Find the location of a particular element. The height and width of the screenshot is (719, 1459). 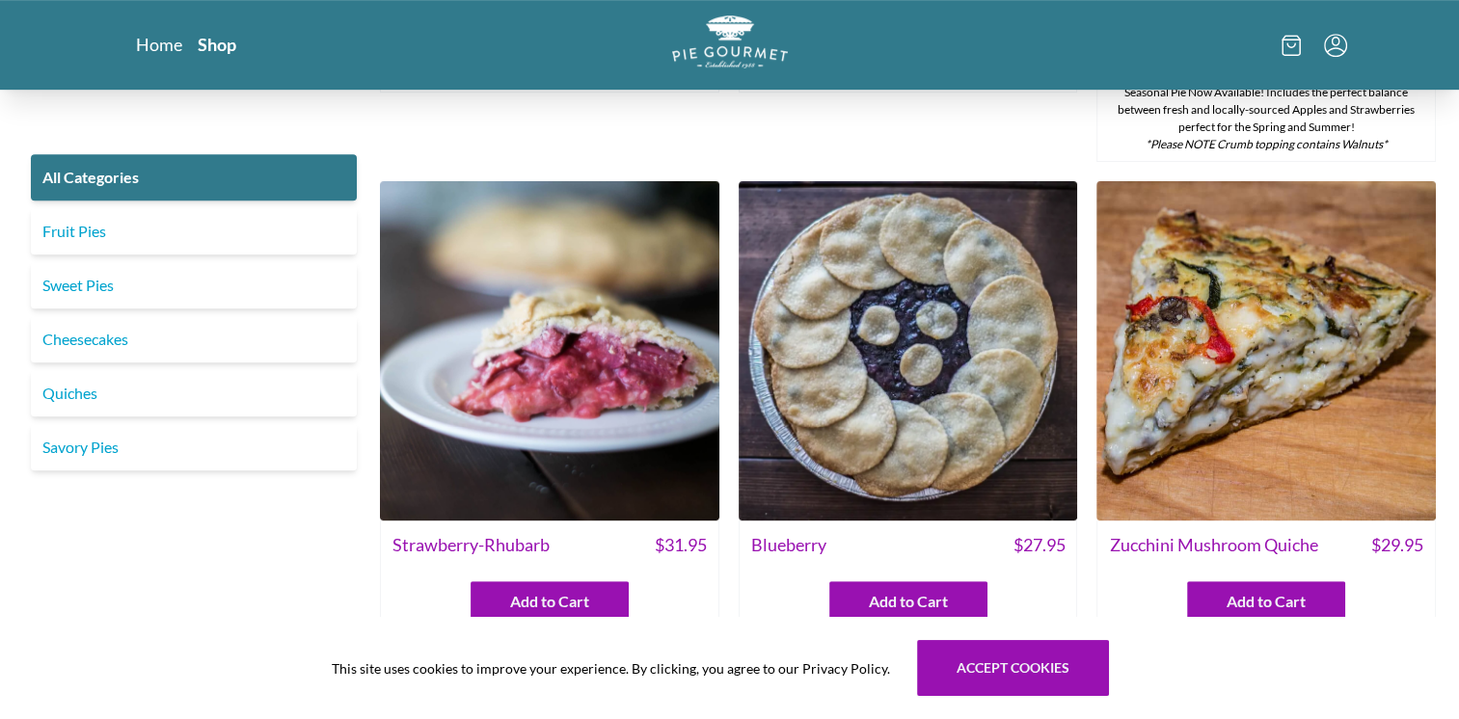

img: Blueberry is located at coordinates (908, 351).